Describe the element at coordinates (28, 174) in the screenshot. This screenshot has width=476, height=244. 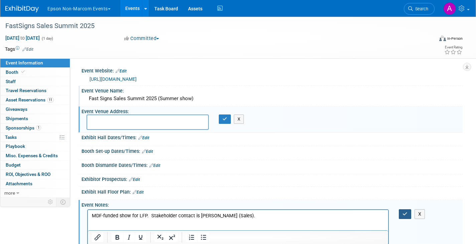
I see `span: ROI, Objectives & ROO` at that location.